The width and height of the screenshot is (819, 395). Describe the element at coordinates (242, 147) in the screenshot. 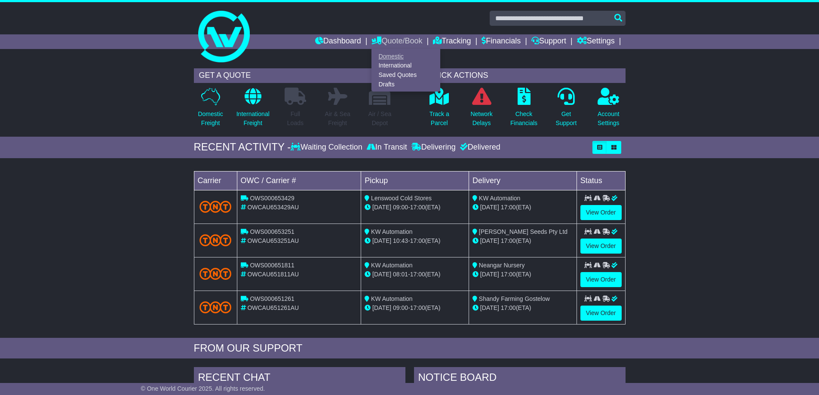

I see `div: RECENT ACTIVITY -` at that location.